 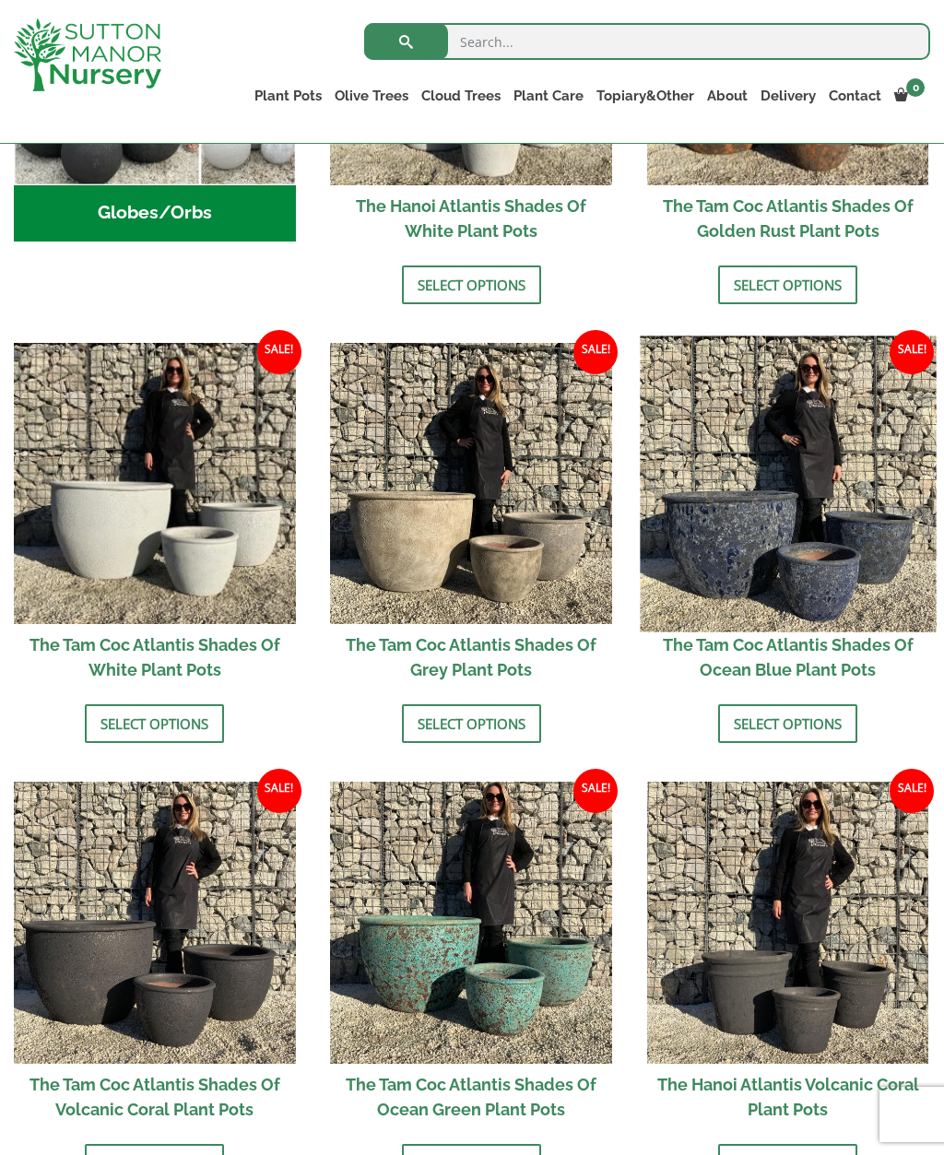 What do you see at coordinates (854, 96) in the screenshot?
I see `a: Contact` at bounding box center [854, 96].